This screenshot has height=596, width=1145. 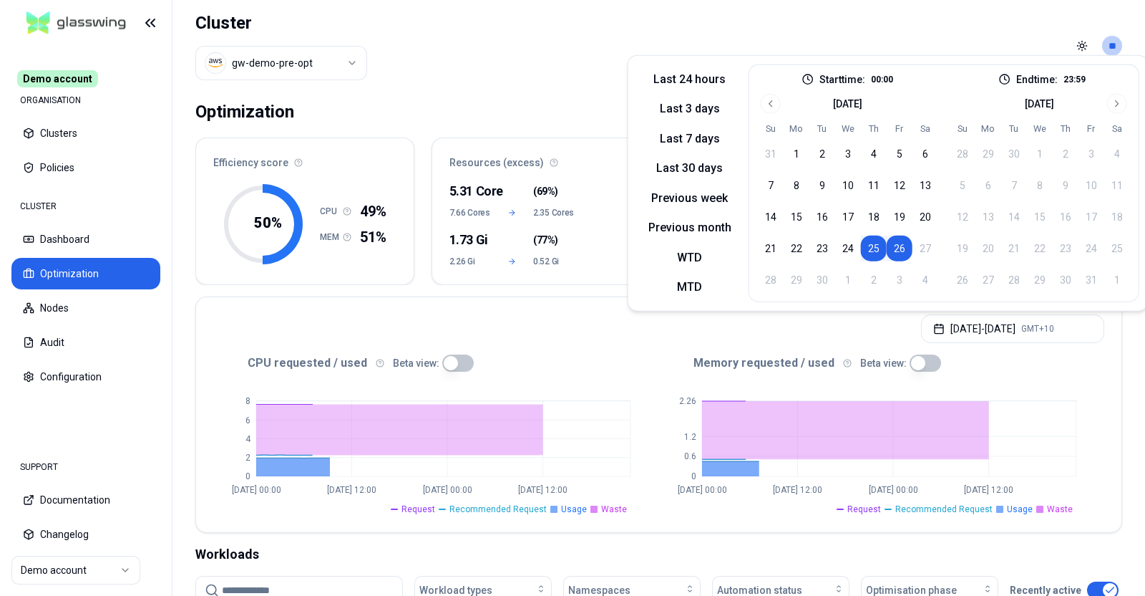 I want to click on div: Optimization, so click(x=245, y=112).